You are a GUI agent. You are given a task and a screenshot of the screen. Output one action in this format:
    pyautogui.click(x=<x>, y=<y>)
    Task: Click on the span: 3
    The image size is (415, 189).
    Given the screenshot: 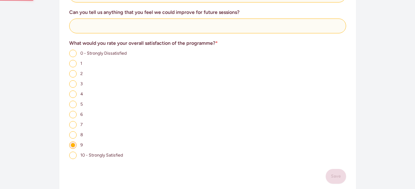 What is the action you would take?
    pyautogui.click(x=82, y=84)
    